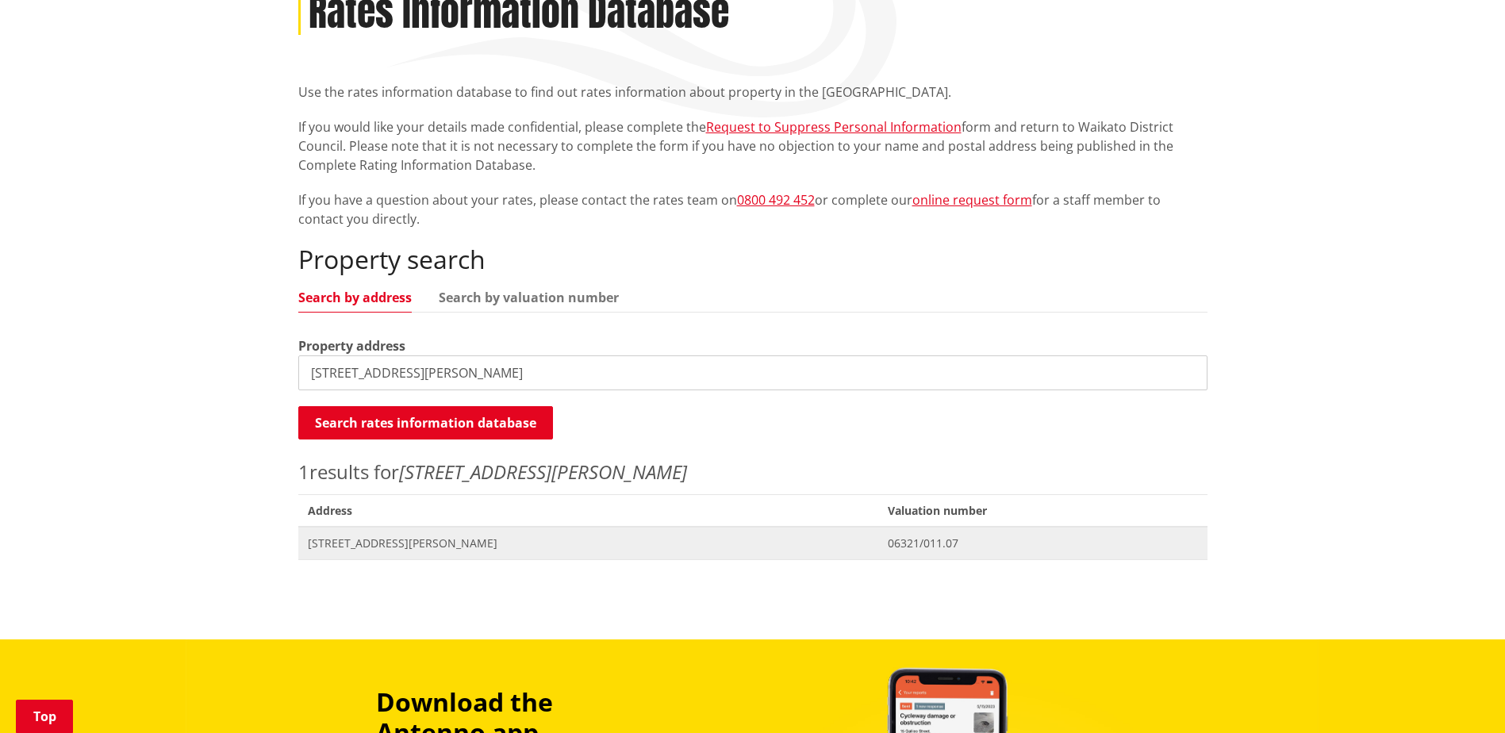 This screenshot has width=1505, height=733. I want to click on a: 0800 492 452, so click(776, 200).